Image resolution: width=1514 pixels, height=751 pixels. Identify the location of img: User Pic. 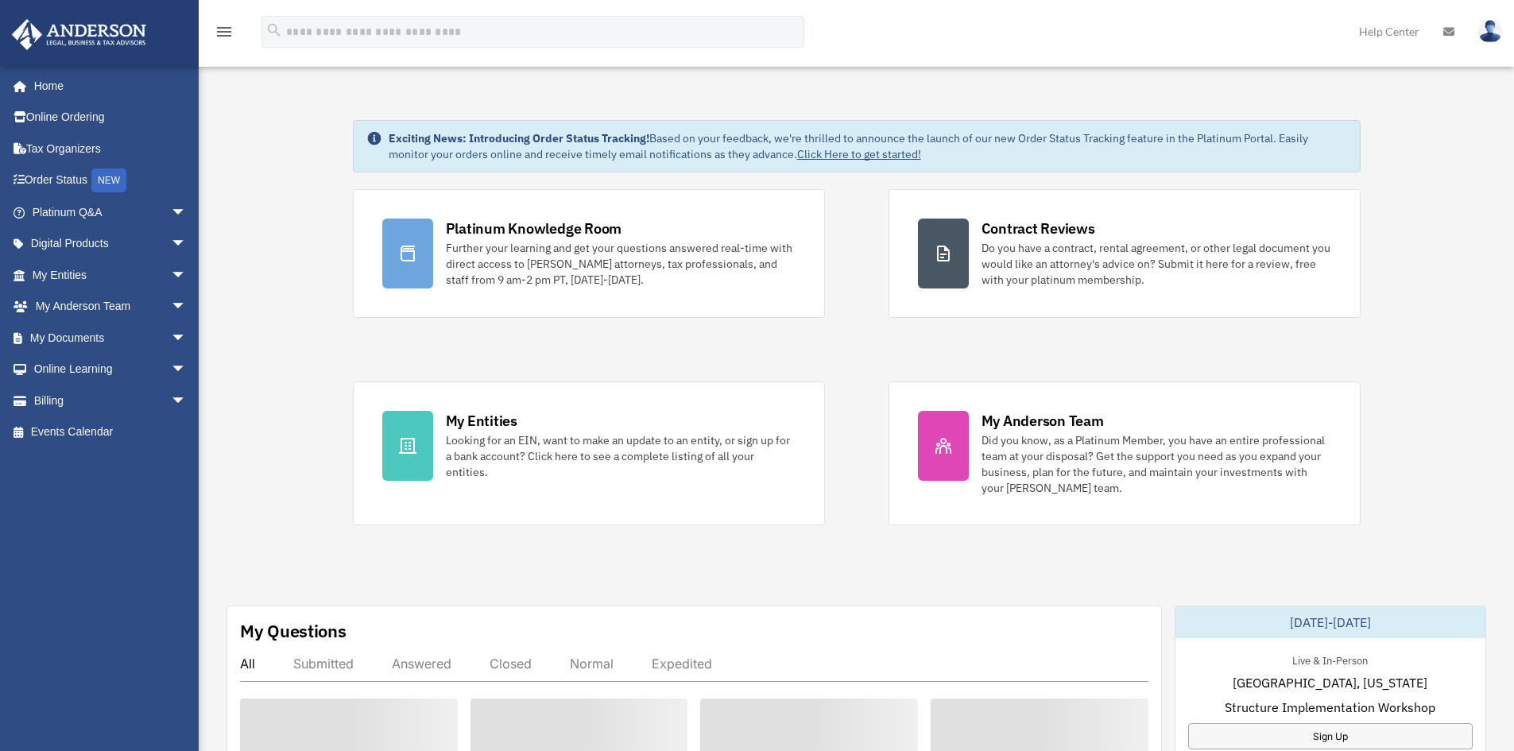
(1490, 31).